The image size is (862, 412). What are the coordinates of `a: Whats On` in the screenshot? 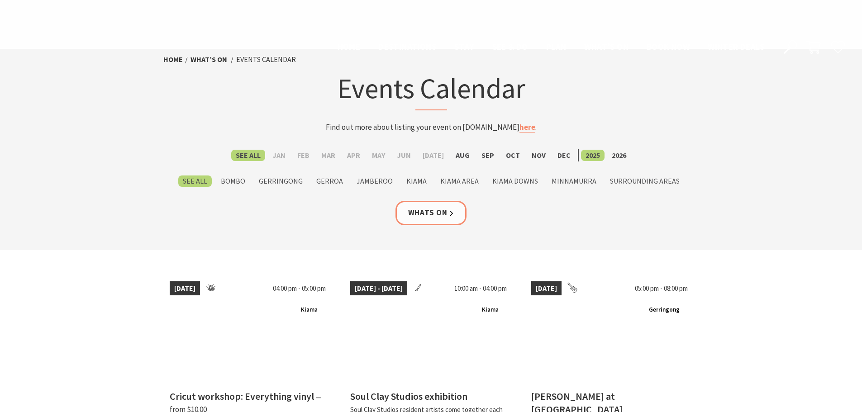 It's located at (431, 213).